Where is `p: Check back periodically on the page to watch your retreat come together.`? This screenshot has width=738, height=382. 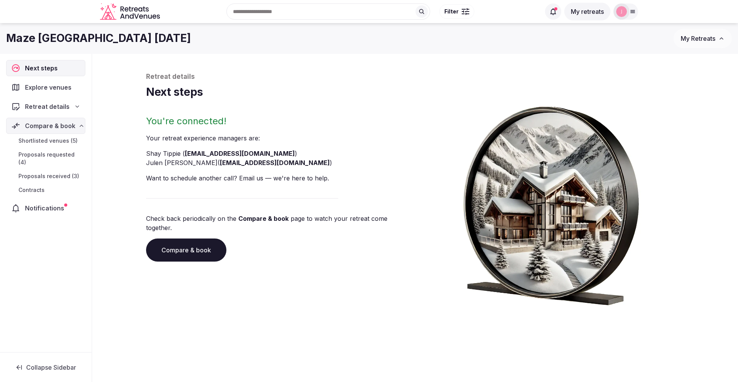 p: Check back periodically on the page to watch your retreat come together. is located at coordinates (279, 223).